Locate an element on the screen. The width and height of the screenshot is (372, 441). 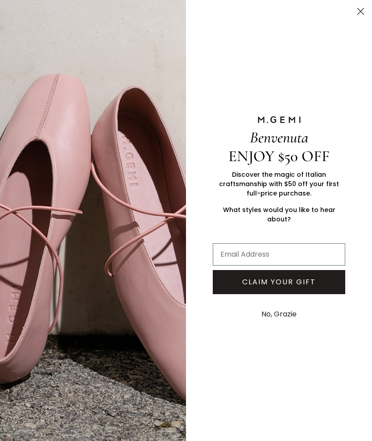
input: Email Address is located at coordinates (279, 254).